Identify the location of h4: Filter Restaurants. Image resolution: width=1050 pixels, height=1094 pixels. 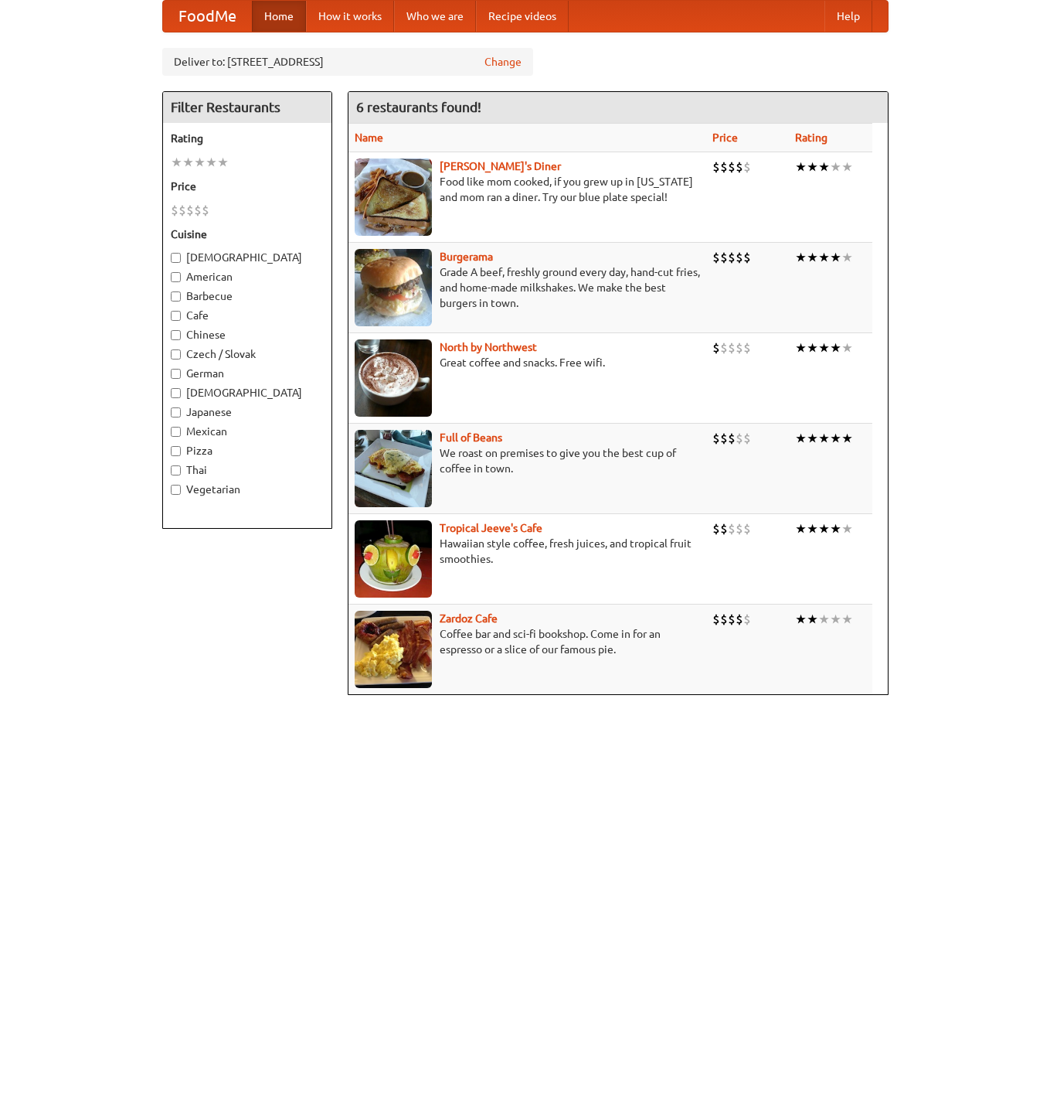
(247, 107).